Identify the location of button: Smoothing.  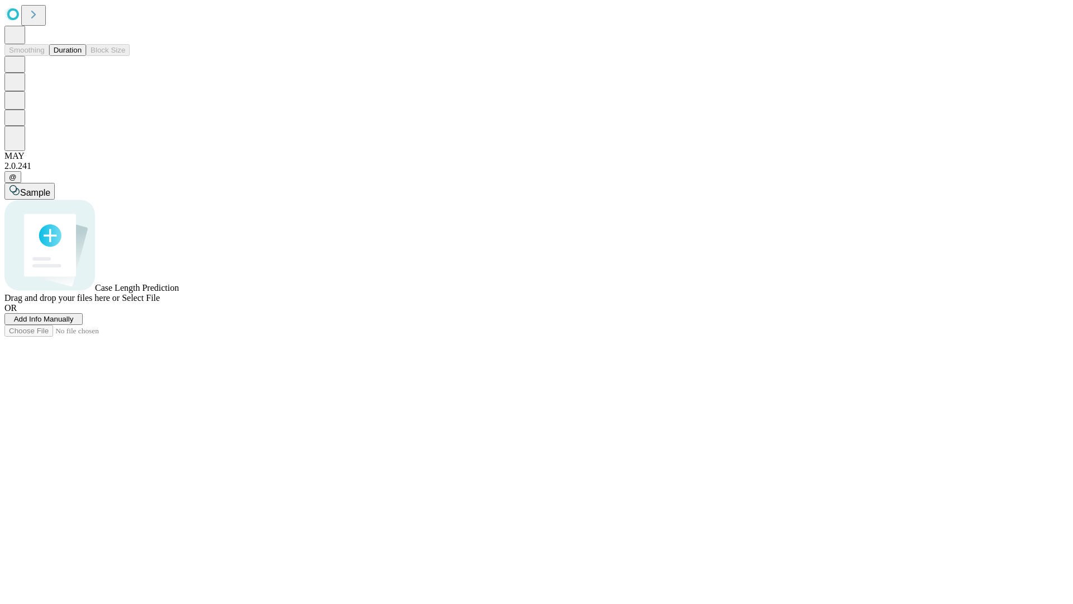
(27, 50).